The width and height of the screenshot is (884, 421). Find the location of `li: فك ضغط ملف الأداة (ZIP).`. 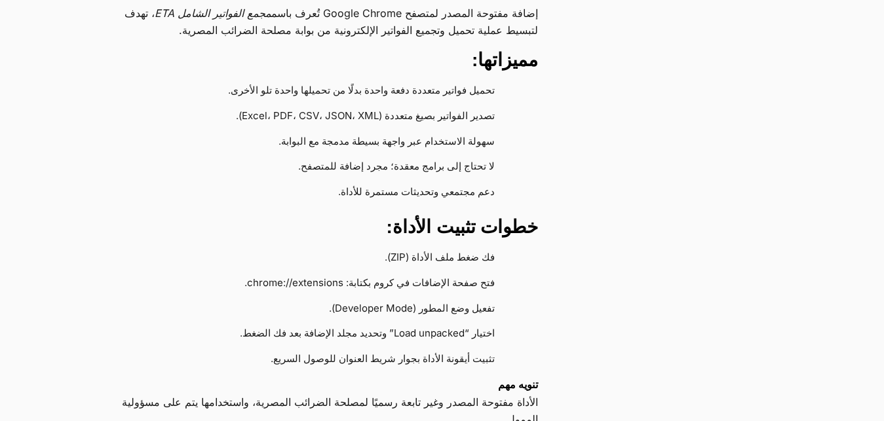

li: فك ضغط ملف الأداة (ZIP). is located at coordinates (311, 258).